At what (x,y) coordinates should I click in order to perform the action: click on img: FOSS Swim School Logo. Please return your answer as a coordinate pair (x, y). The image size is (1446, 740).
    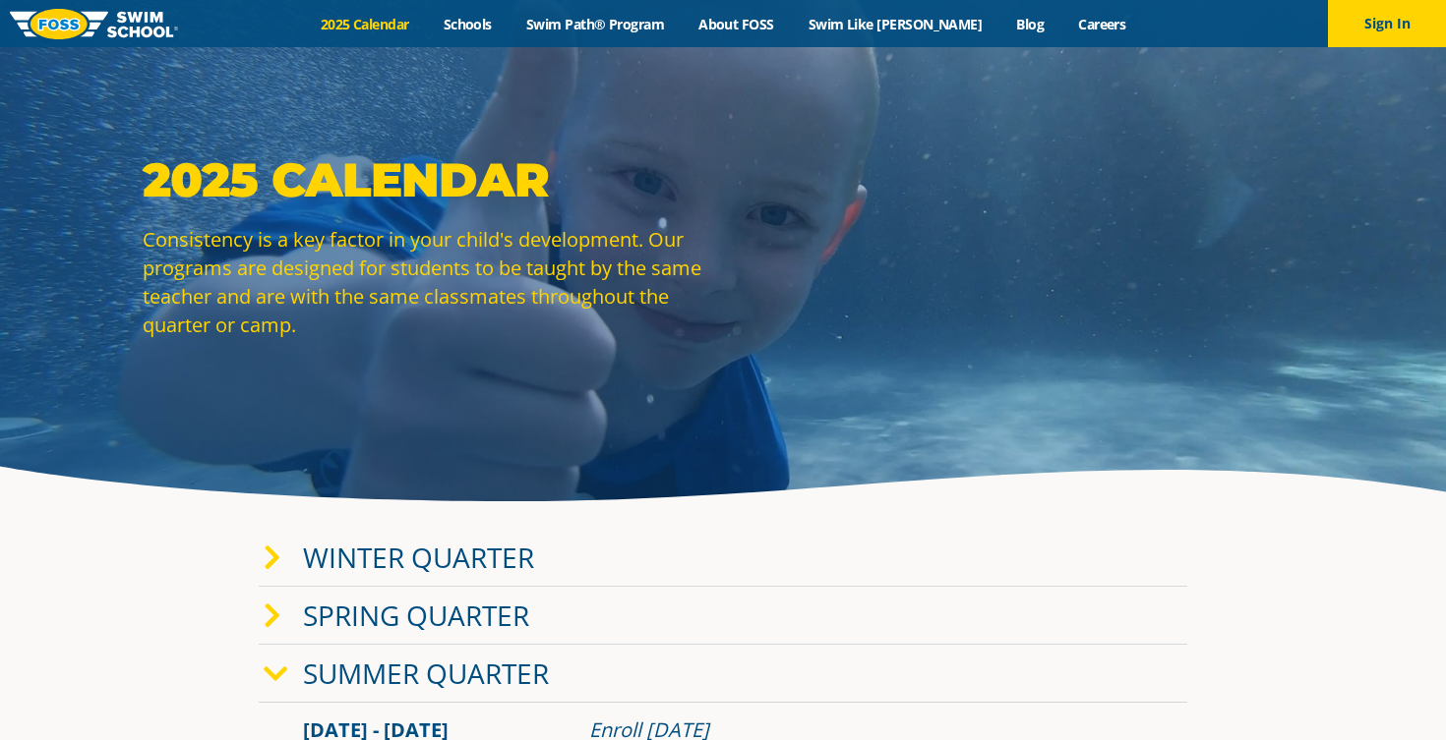
    Looking at the image, I should click on (93, 24).